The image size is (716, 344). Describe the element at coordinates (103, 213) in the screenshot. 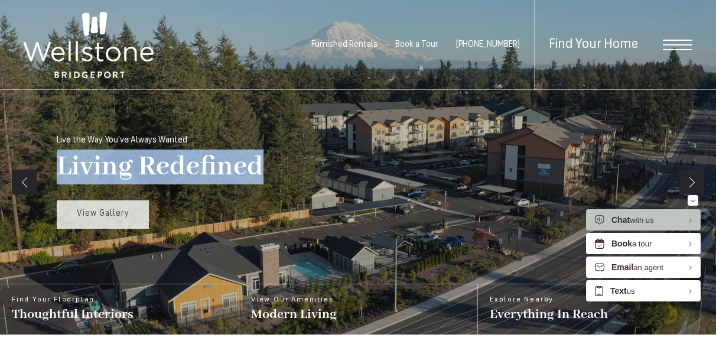

I see `span: View Gallery` at that location.